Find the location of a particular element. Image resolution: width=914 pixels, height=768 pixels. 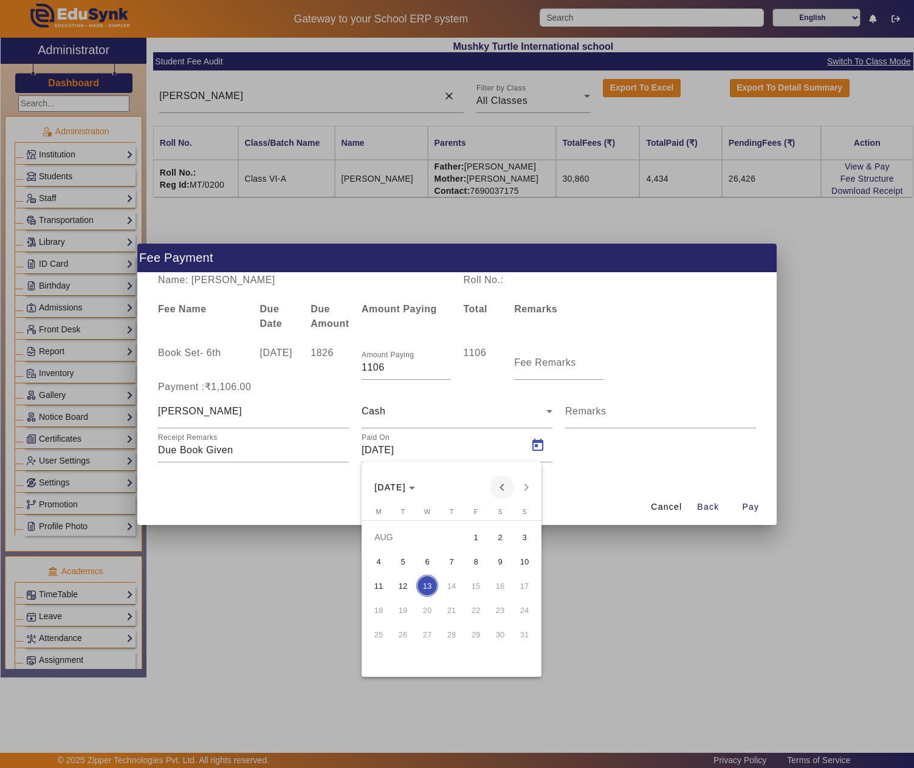

button: 29 August 2025 is located at coordinates (476, 635).